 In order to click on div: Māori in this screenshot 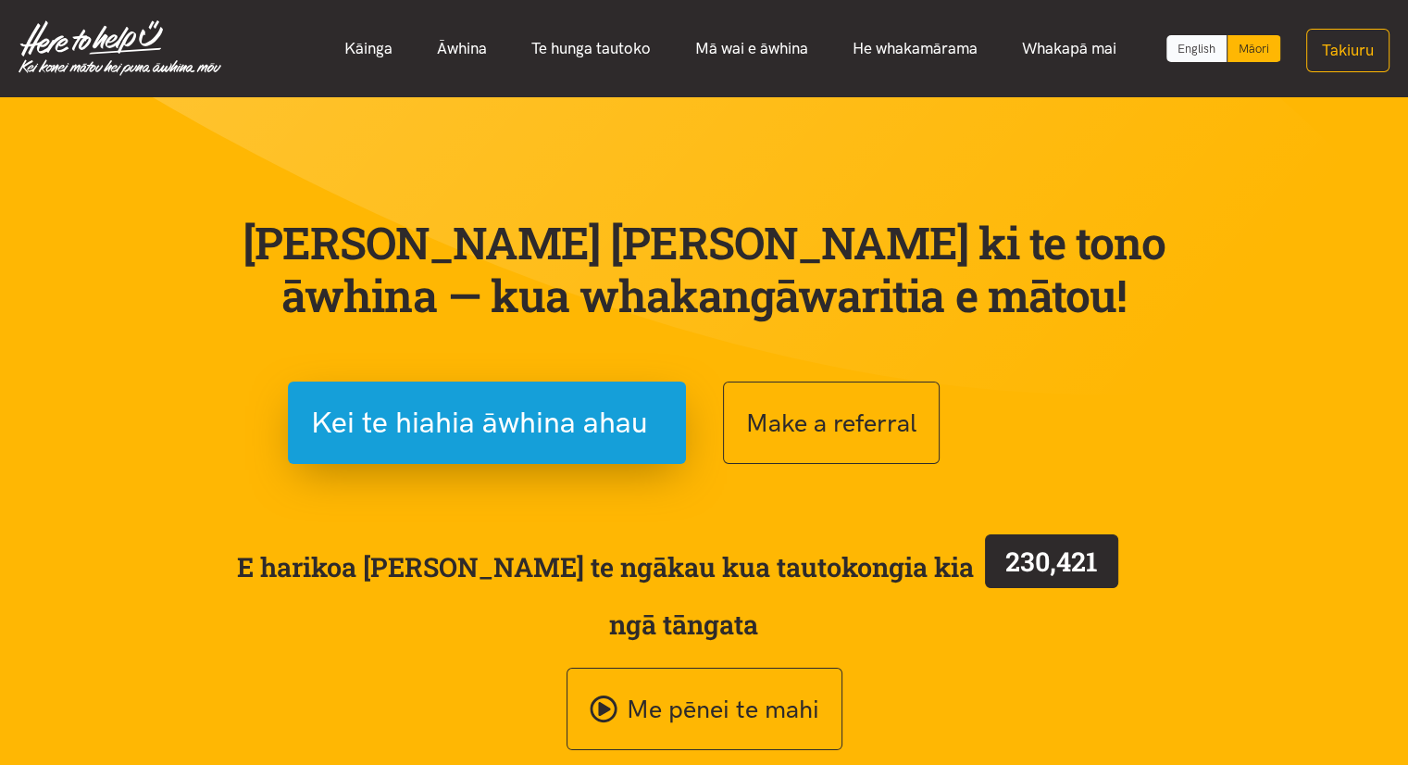, I will do `click(1254, 48)`.